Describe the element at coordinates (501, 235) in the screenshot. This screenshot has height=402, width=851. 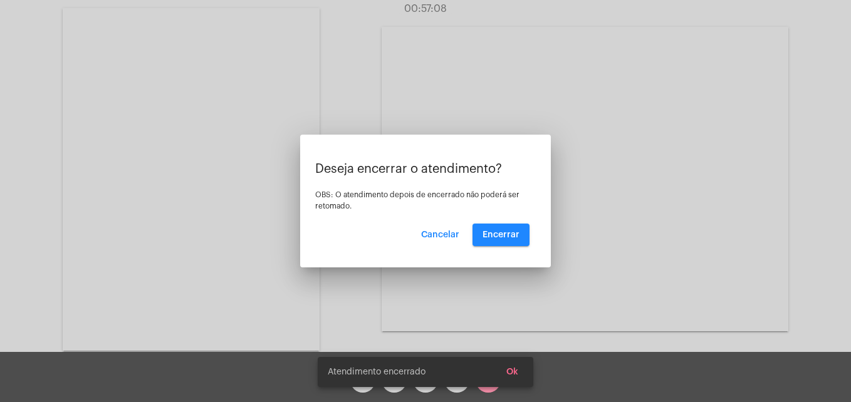
I see `span: Encerrar` at that location.